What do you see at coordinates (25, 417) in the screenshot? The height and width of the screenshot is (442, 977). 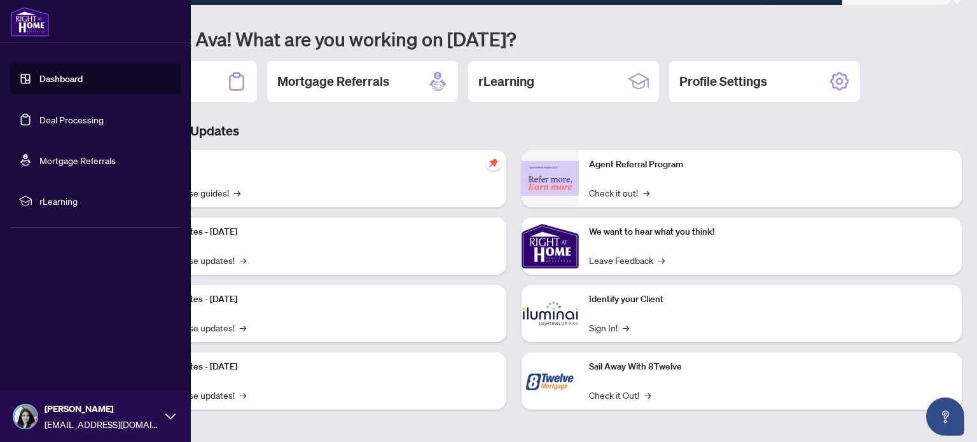 I see `img: Profile Icon` at bounding box center [25, 417].